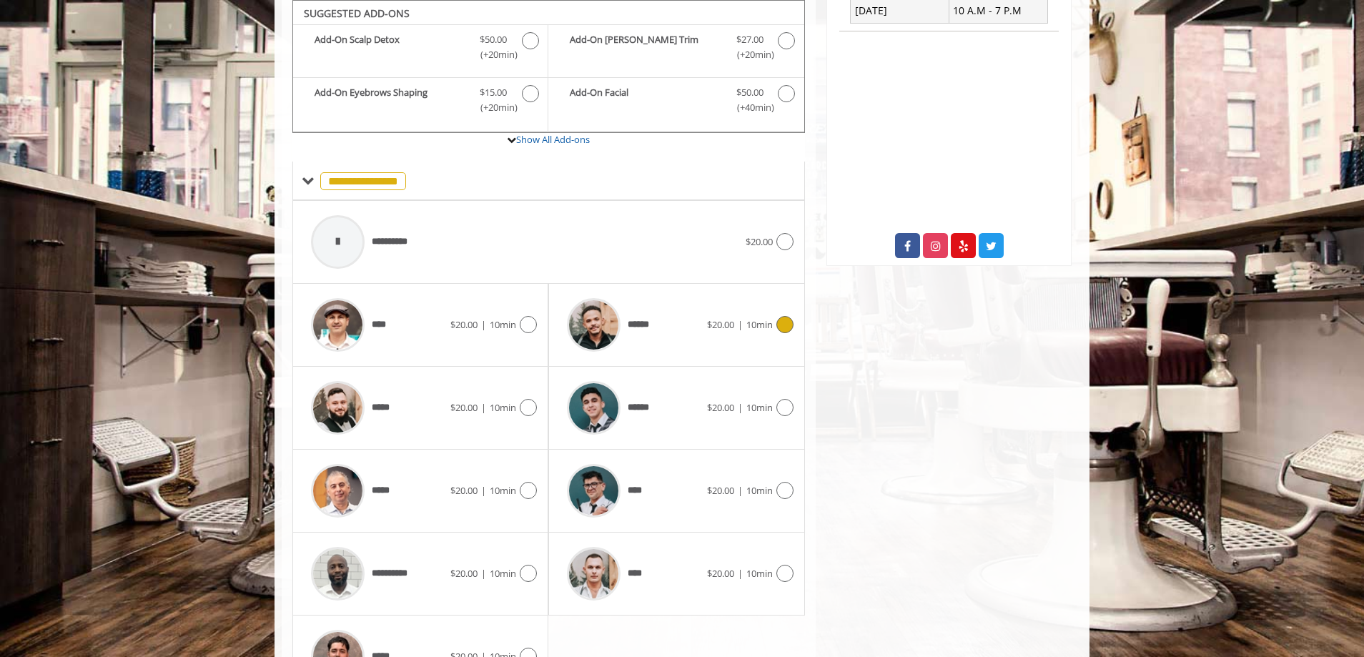  Describe the element at coordinates (750, 39) in the screenshot. I see `span: $27.00` at that location.